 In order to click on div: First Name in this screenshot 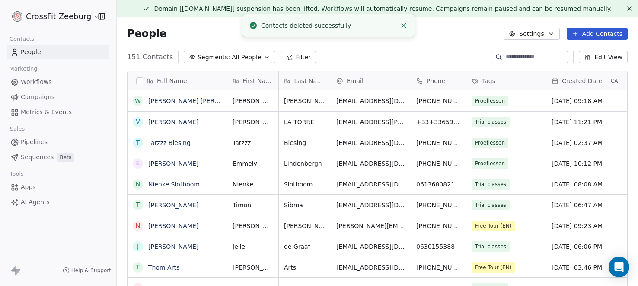, I will do `click(253, 80)`.